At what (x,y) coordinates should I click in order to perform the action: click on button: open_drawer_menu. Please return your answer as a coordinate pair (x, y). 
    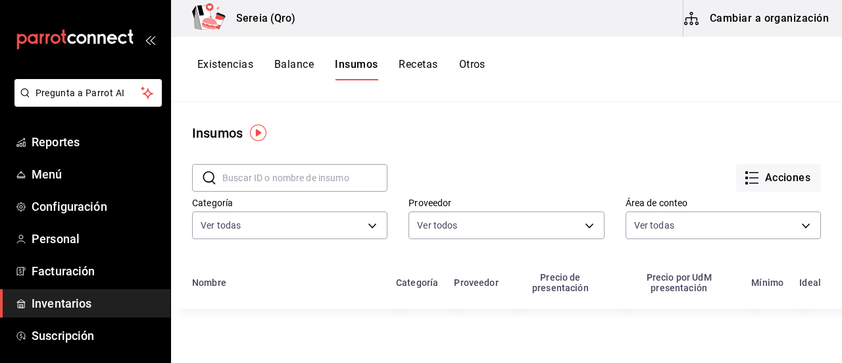
    Looking at the image, I should click on (150, 39).